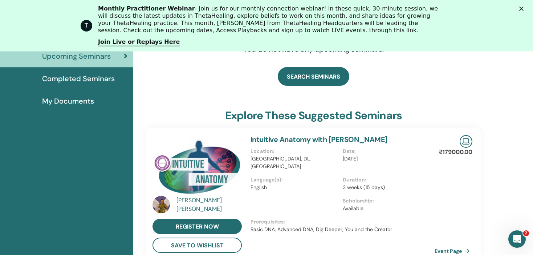 This screenshot has height=255, width=533. Describe the element at coordinates (68, 101) in the screenshot. I see `span: My Documents` at that location.